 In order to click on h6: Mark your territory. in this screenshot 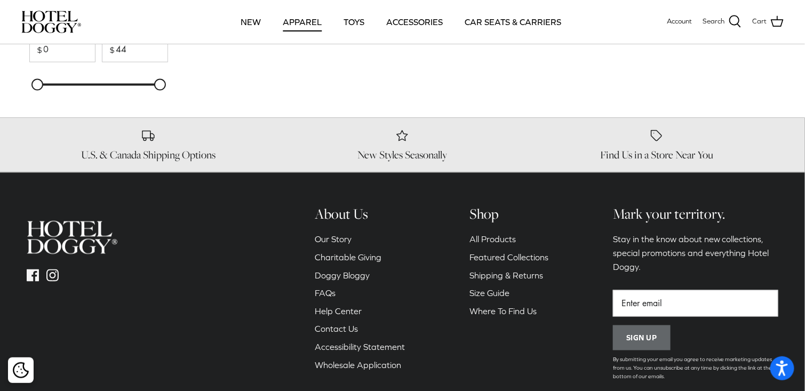, I will do `click(696, 214)`.